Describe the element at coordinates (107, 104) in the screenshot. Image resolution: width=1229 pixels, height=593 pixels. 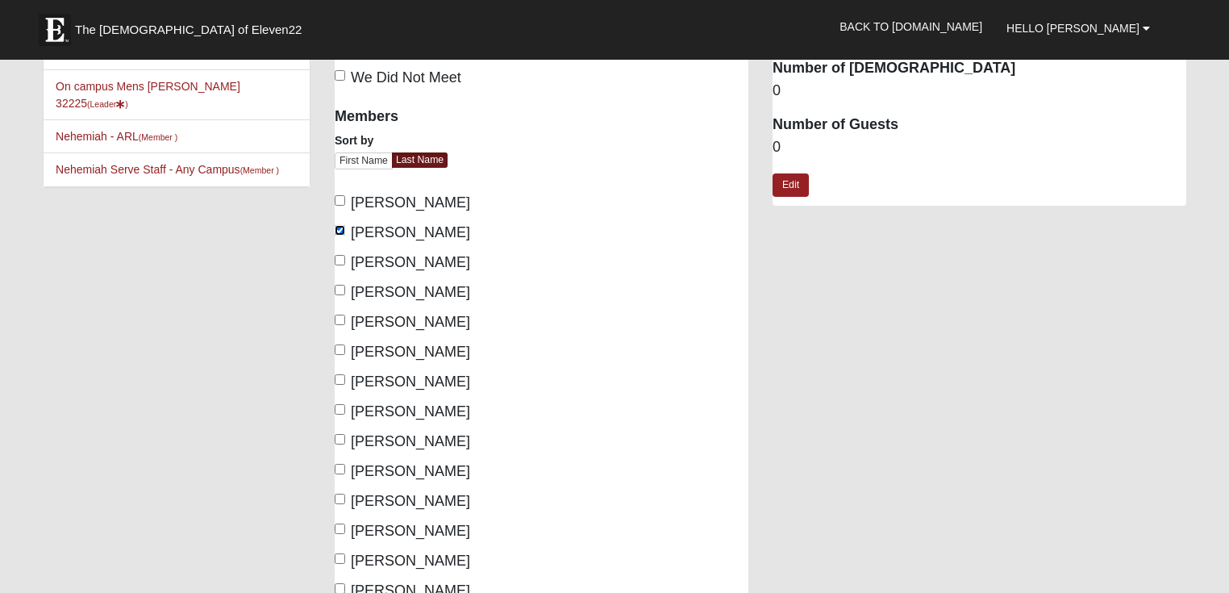
I see `small: (Leader )` at that location.